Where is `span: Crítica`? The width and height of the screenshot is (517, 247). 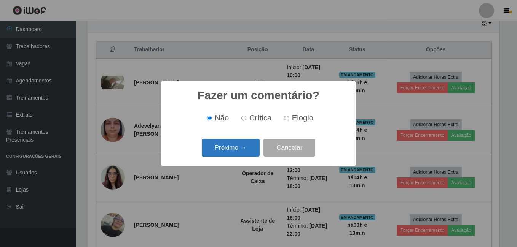 span: Crítica is located at coordinates (260, 118).